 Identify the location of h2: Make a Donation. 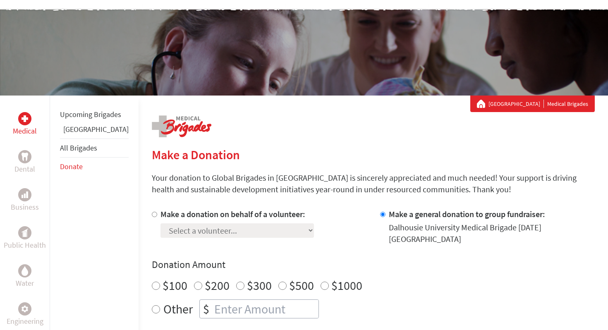
(373, 155).